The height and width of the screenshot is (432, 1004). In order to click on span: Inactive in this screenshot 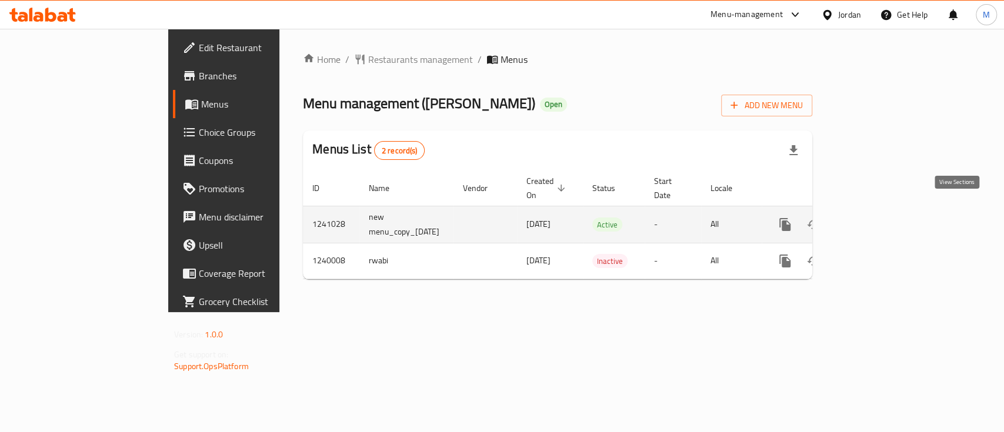, I will do `click(610, 261)`.